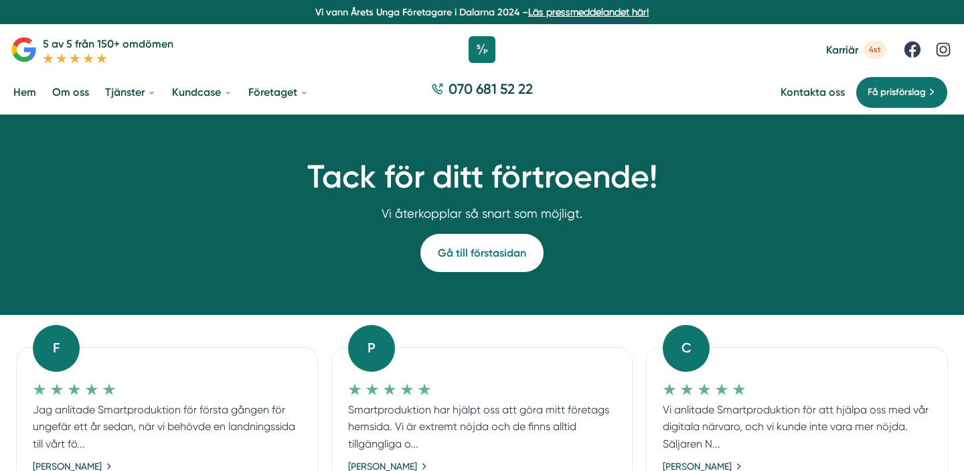 This screenshot has height=471, width=964. Describe the element at coordinates (897, 92) in the screenshot. I see `span: Få prisförslag` at that location.